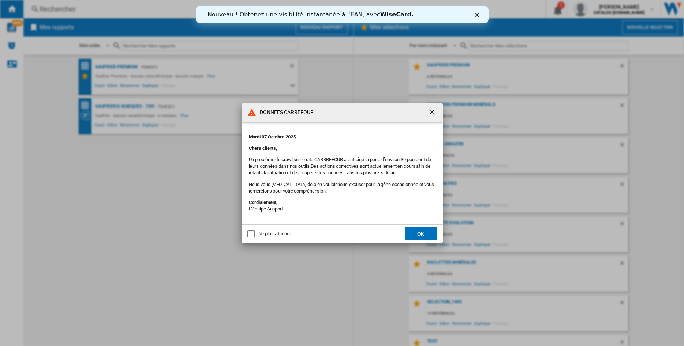  Describe the element at coordinates (274, 234) in the screenshot. I see `div: Ne plus afficher` at that location.